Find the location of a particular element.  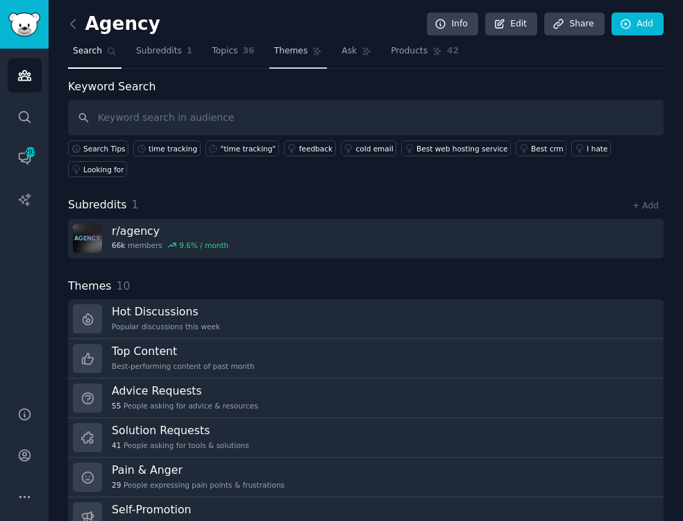

div: Best crm is located at coordinates (547, 149).